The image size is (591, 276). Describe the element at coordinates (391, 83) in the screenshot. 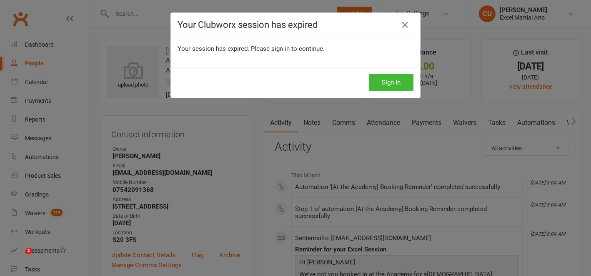

I see `button: Sign In` at that location.